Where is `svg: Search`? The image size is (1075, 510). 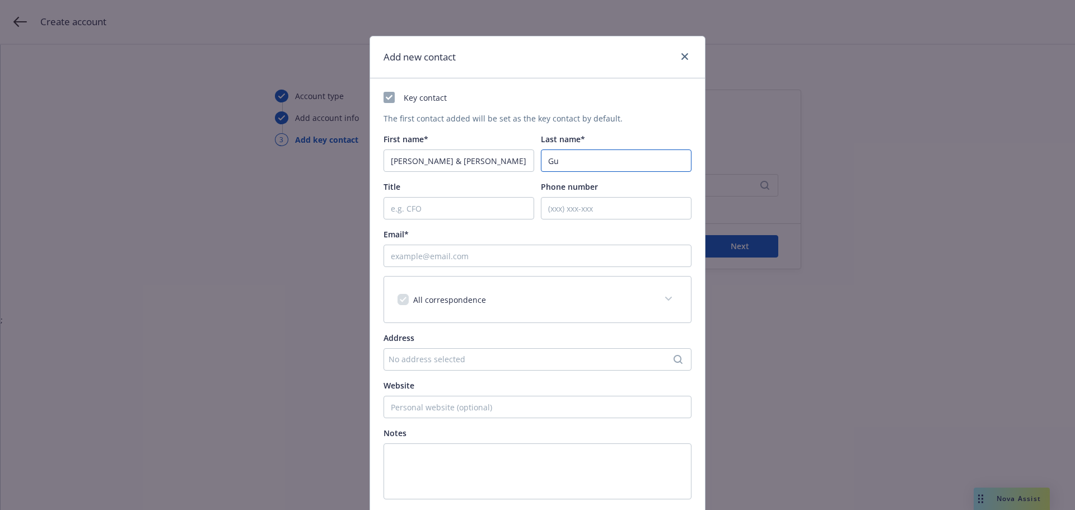
svg: Search is located at coordinates (678, 359).